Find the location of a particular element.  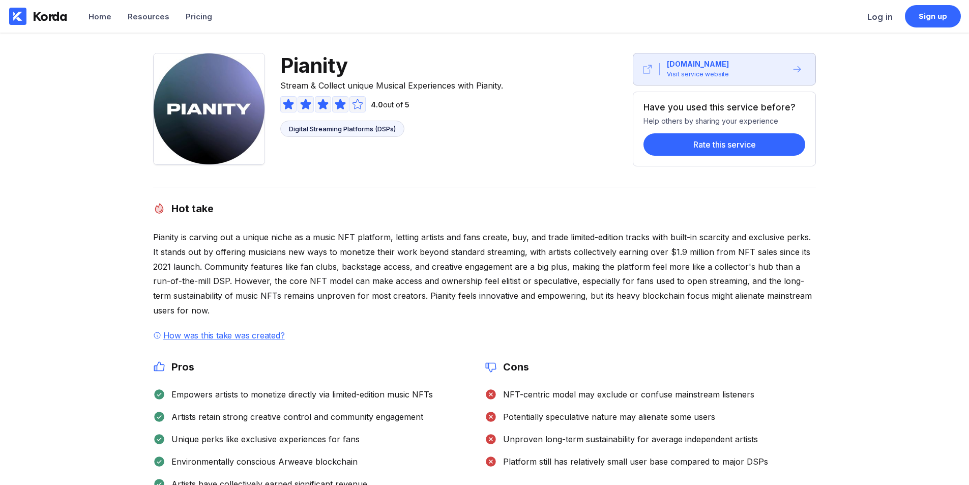

div: Korda is located at coordinates (50, 16).